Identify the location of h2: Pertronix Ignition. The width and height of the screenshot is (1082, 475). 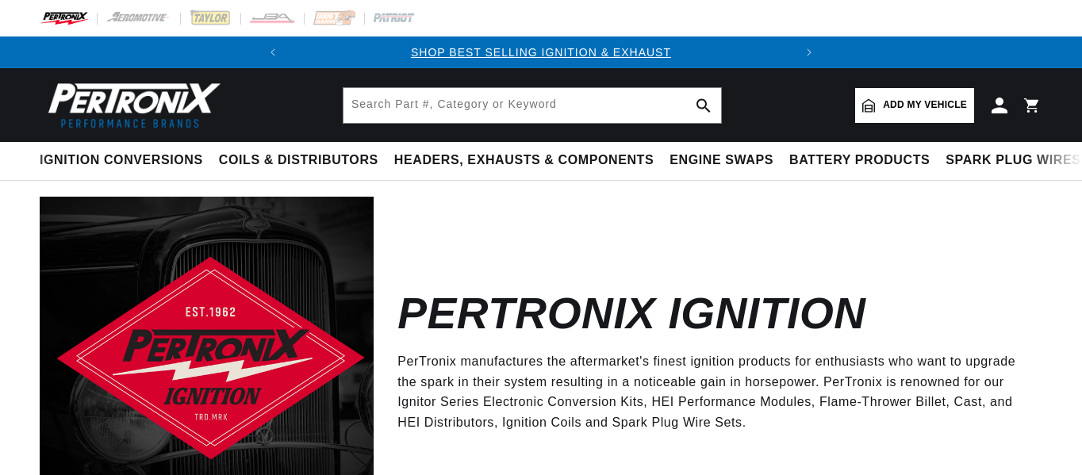
(631, 313).